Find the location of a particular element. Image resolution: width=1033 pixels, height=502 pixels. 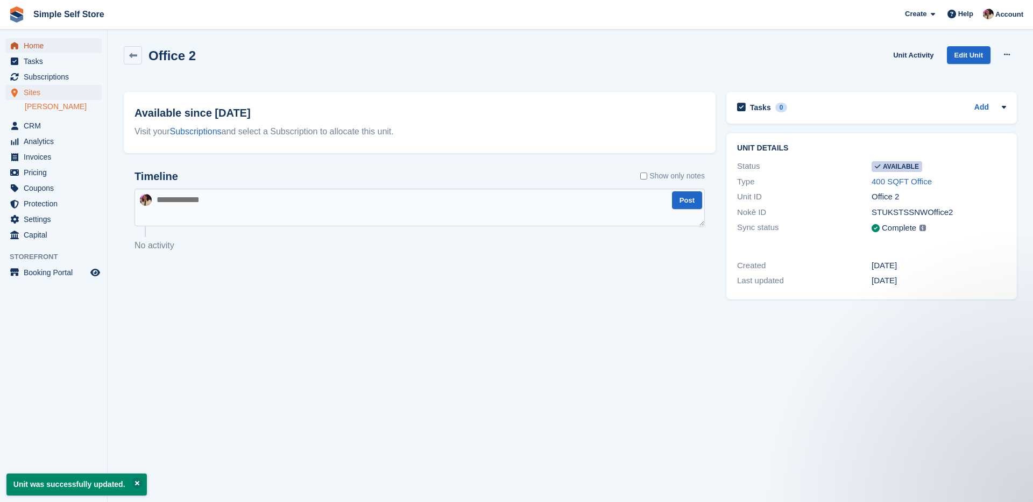

span: CRM is located at coordinates (56, 126).